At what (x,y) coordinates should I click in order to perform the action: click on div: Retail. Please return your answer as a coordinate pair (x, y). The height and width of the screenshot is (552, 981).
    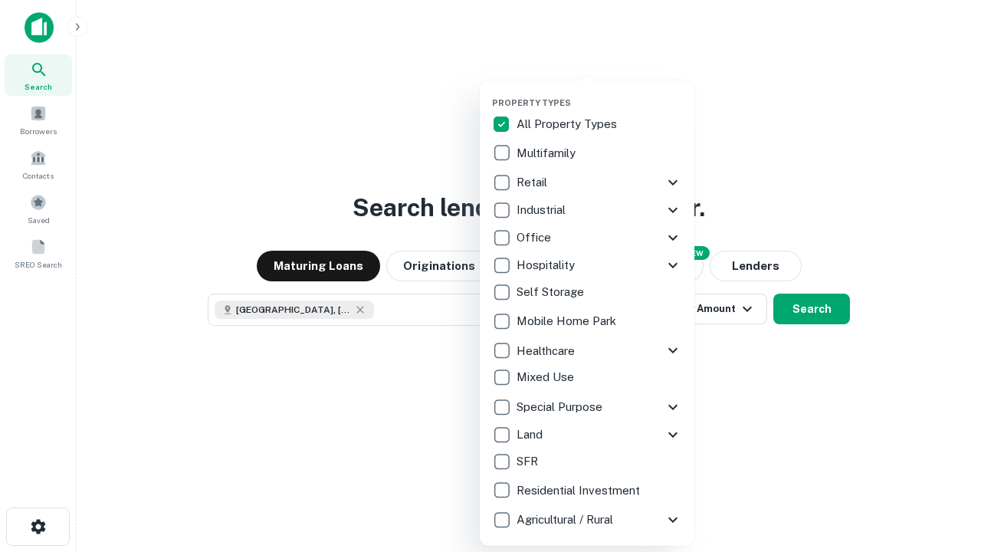
    Looking at the image, I should click on (587, 182).